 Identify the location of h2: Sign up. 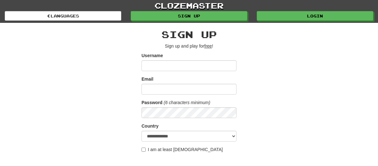
(189, 34).